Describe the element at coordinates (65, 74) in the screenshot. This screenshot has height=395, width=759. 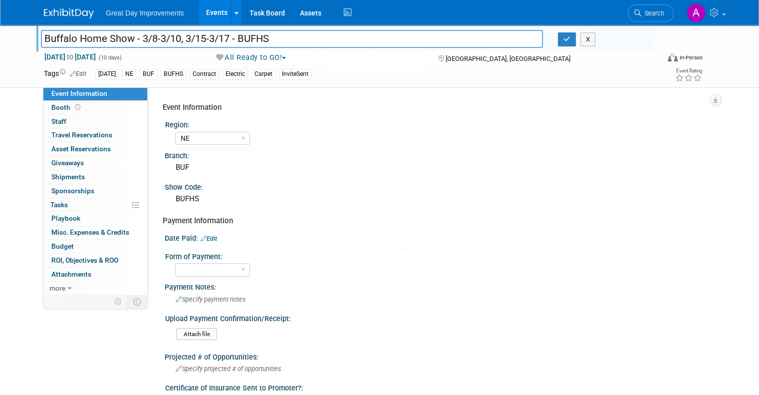
I see `td: Tags` at that location.